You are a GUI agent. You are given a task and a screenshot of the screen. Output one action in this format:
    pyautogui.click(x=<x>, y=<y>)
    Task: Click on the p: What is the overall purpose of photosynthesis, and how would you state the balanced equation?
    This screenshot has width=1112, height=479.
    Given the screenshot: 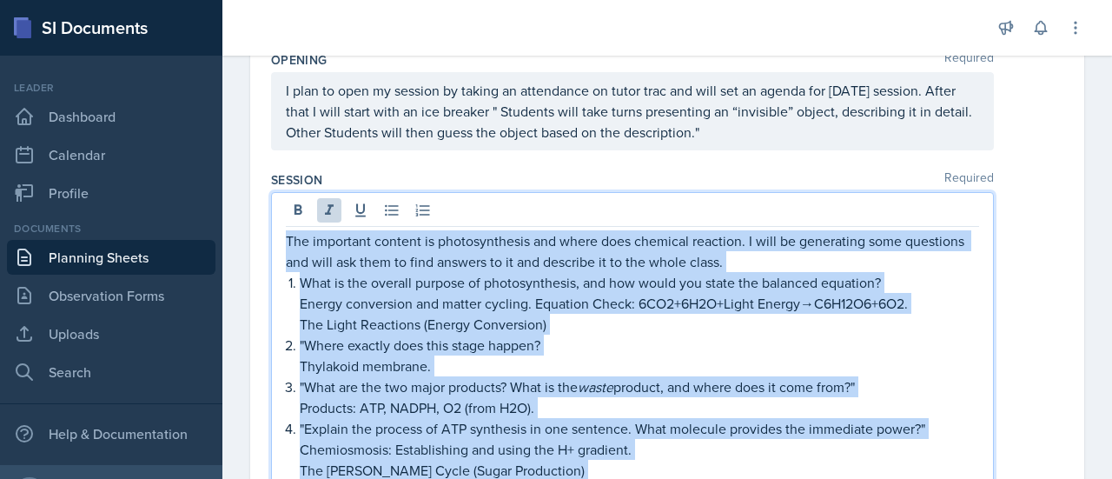 What is the action you would take?
    pyautogui.click(x=640, y=282)
    